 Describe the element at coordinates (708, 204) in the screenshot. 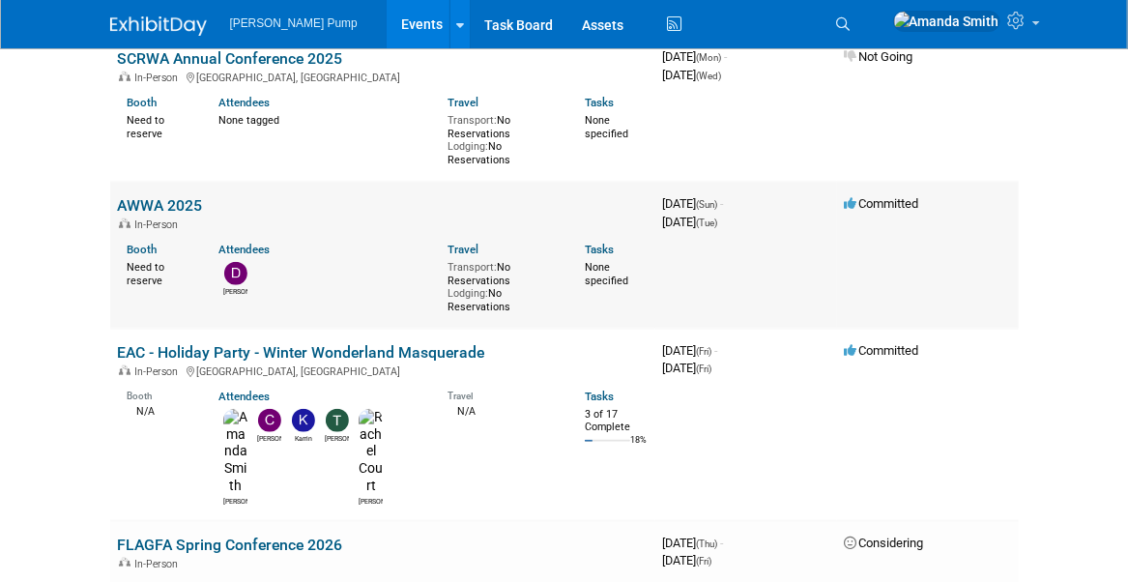

I see `span: (Sun)` at that location.